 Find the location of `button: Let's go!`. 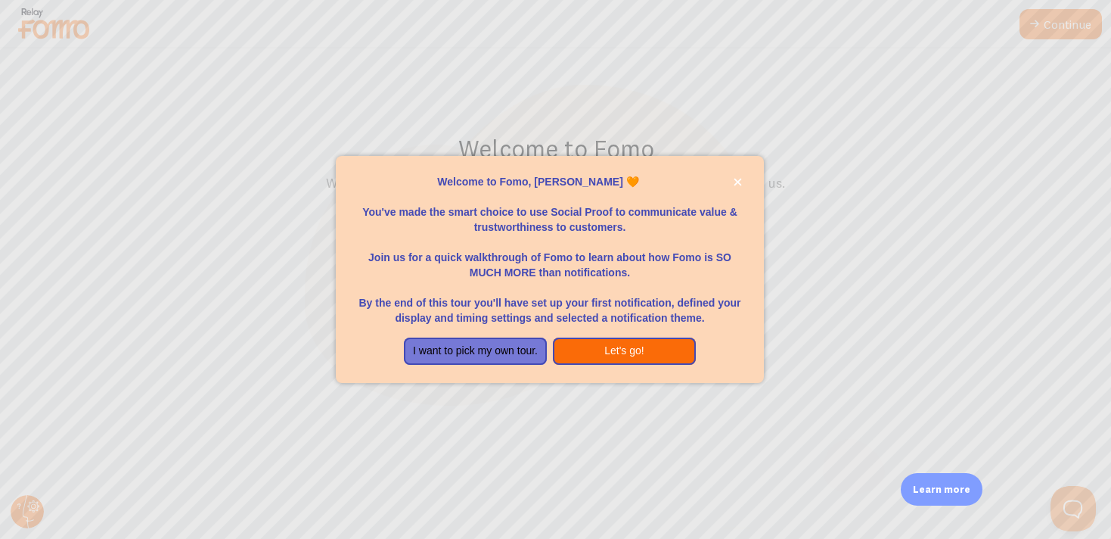

button: Let's go! is located at coordinates (624, 351).